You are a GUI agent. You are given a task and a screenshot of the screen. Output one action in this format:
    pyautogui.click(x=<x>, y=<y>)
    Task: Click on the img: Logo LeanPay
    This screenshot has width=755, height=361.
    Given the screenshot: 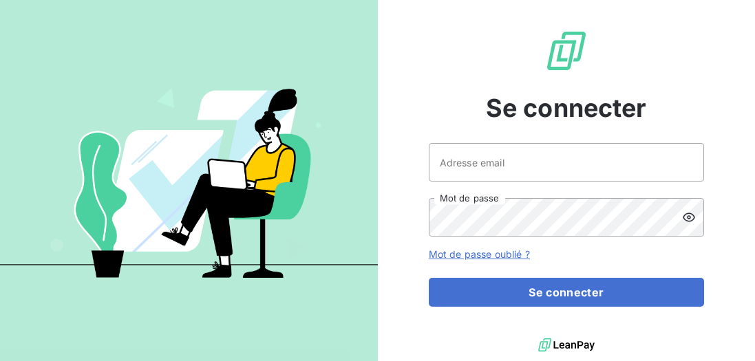 What is the action you would take?
    pyautogui.click(x=566, y=51)
    